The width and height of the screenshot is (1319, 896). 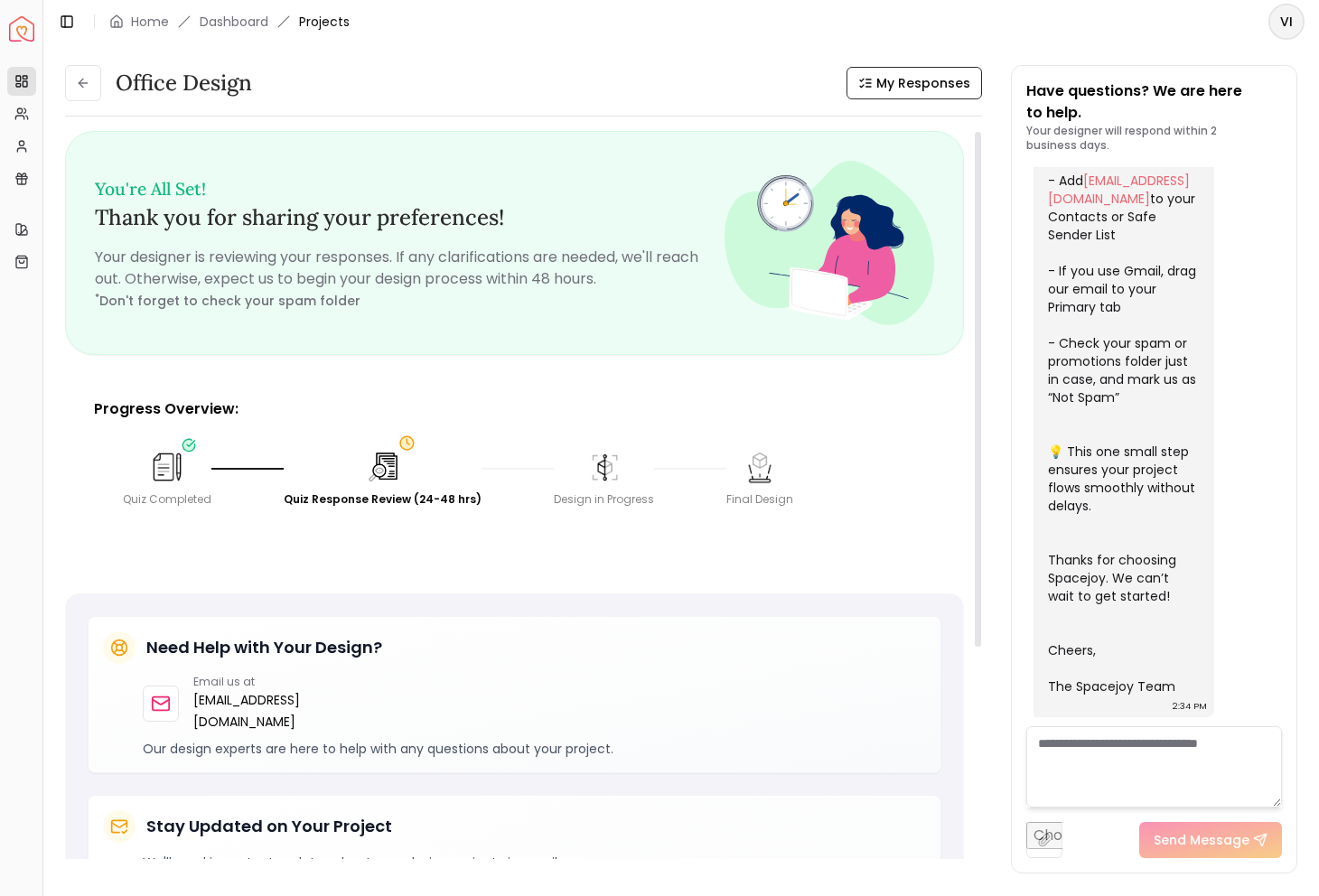 What do you see at coordinates (759, 467) in the screenshot?
I see `img: Final Design` at bounding box center [759, 467].